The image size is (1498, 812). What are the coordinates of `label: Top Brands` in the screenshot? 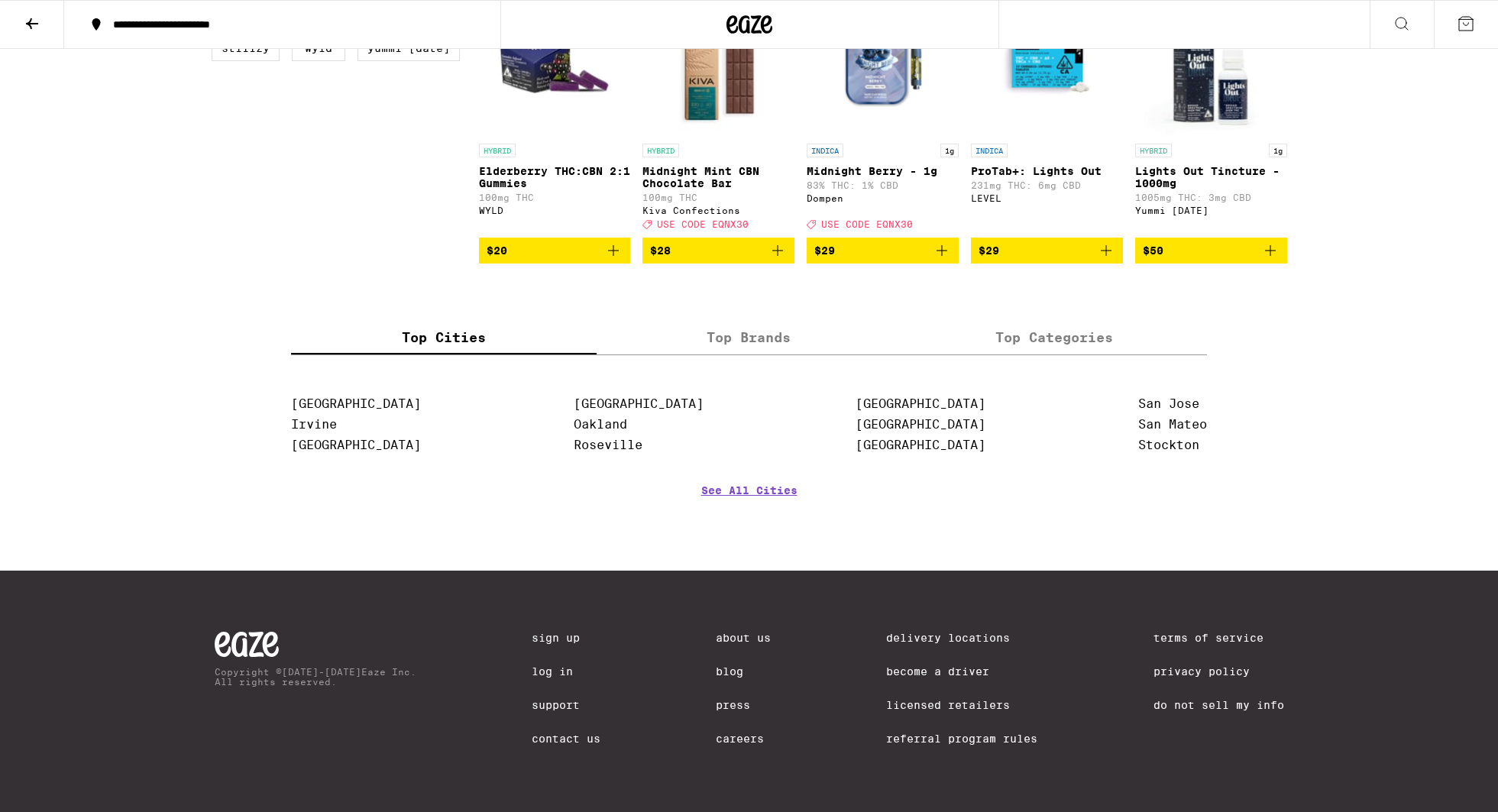 It's located at (749, 337).